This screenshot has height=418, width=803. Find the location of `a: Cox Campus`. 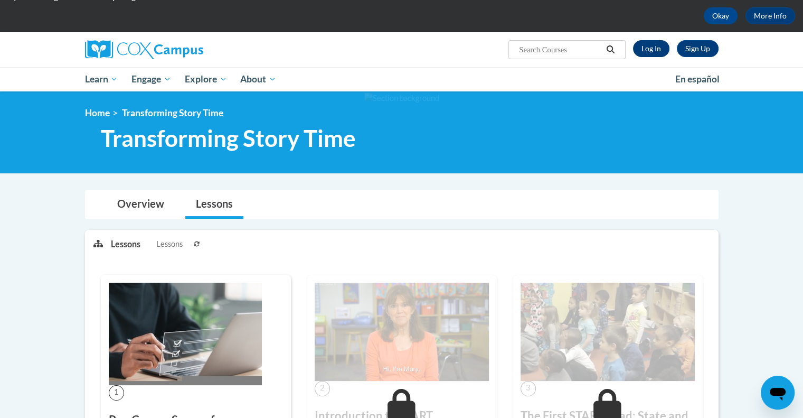

a: Cox Campus is located at coordinates (185, 50).